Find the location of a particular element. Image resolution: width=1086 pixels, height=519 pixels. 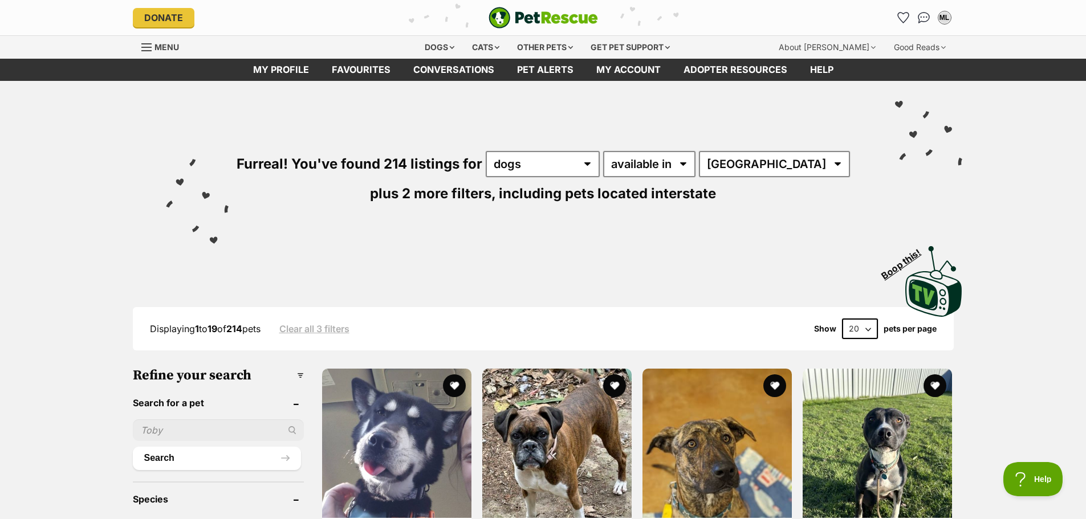

div: Cats is located at coordinates (486, 47).